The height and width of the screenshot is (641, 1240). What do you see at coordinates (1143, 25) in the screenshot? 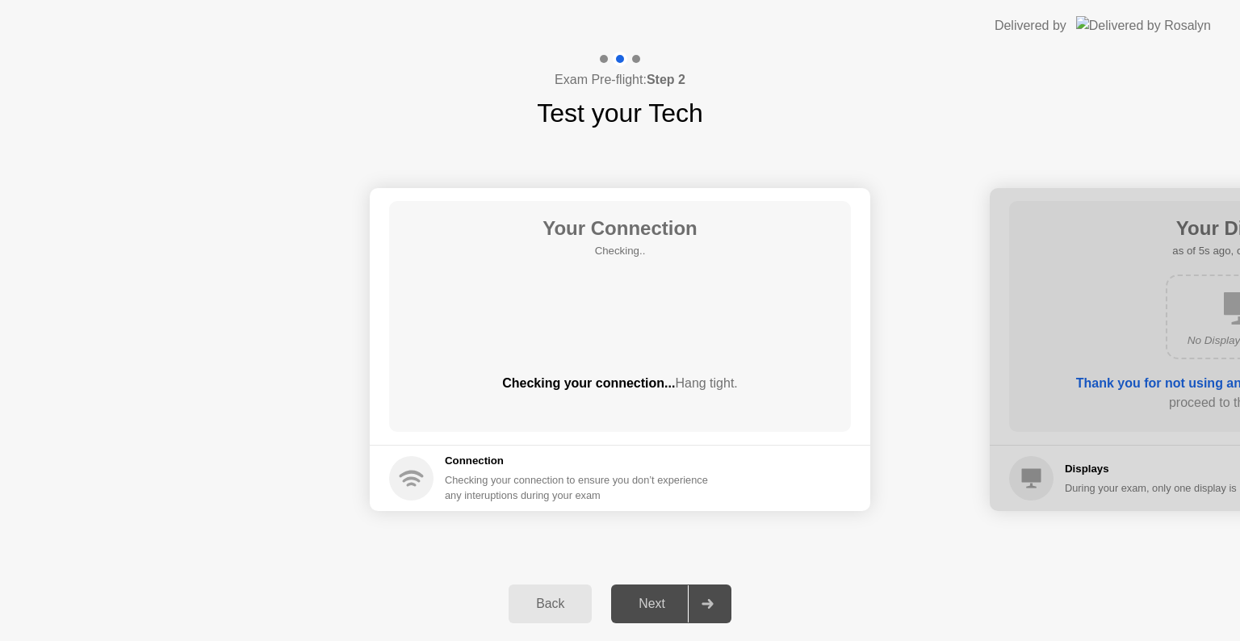
I see `img: Delivered by Rosalyn` at bounding box center [1143, 25].